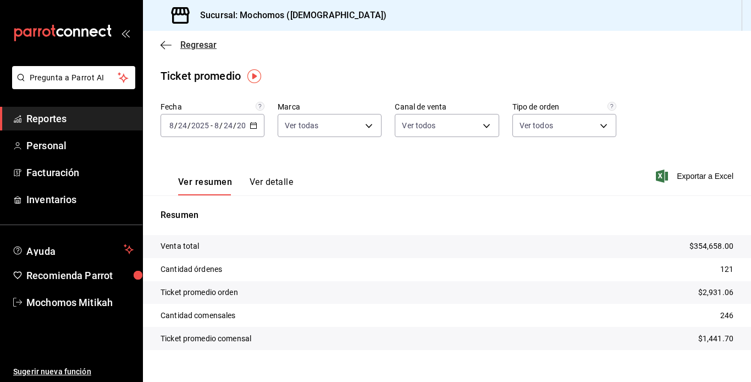 This screenshot has width=751, height=382. What do you see at coordinates (235, 186) in the screenshot?
I see `div: navigation tabs` at bounding box center [235, 186].